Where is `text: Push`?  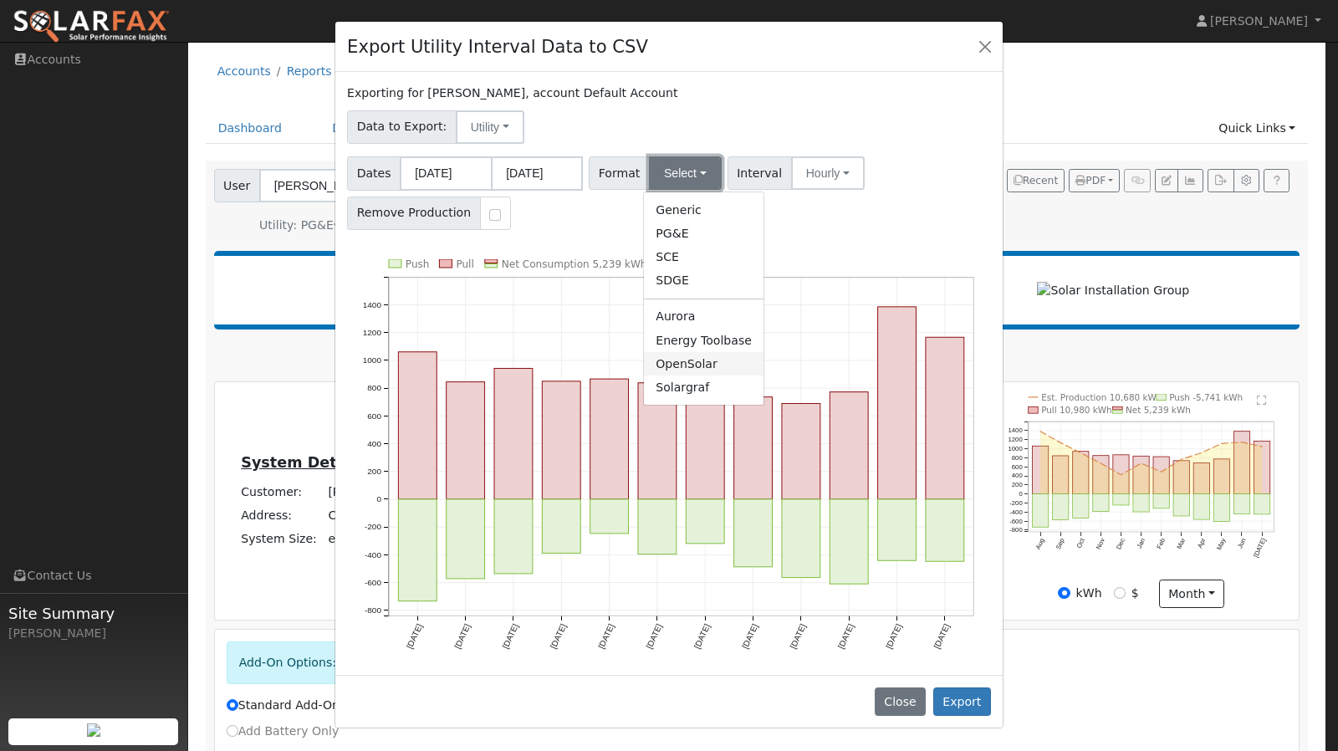
text: Push is located at coordinates (417, 264).